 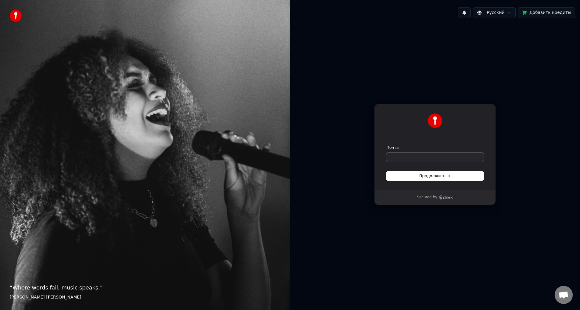 I want to click on p: “ Where words fail, music speaks. ”, so click(x=145, y=288).